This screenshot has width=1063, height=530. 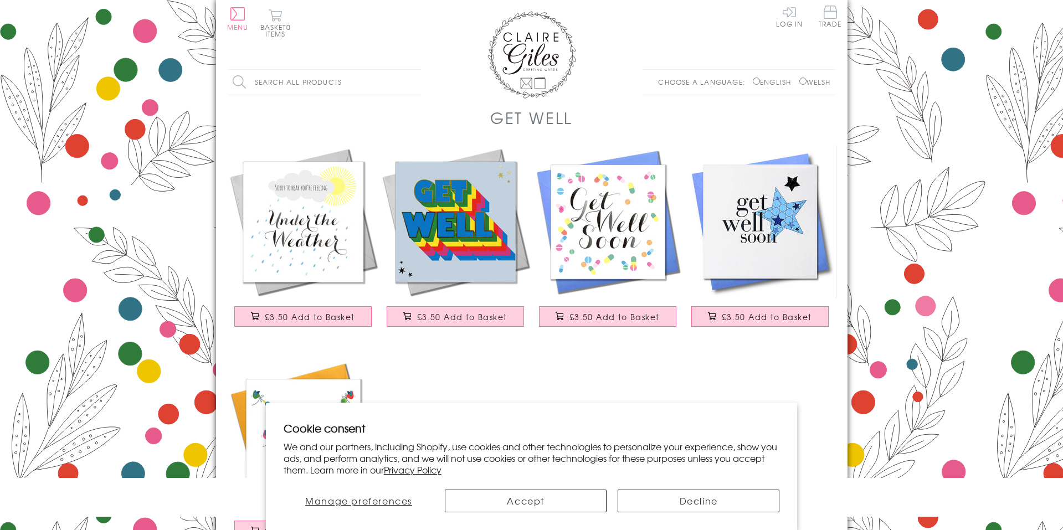 What do you see at coordinates (756, 81) in the screenshot?
I see `input: English` at bounding box center [756, 81].